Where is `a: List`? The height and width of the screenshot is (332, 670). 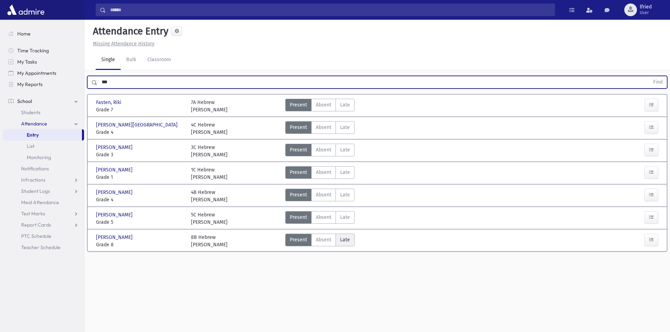 a: List is located at coordinates (43, 146).